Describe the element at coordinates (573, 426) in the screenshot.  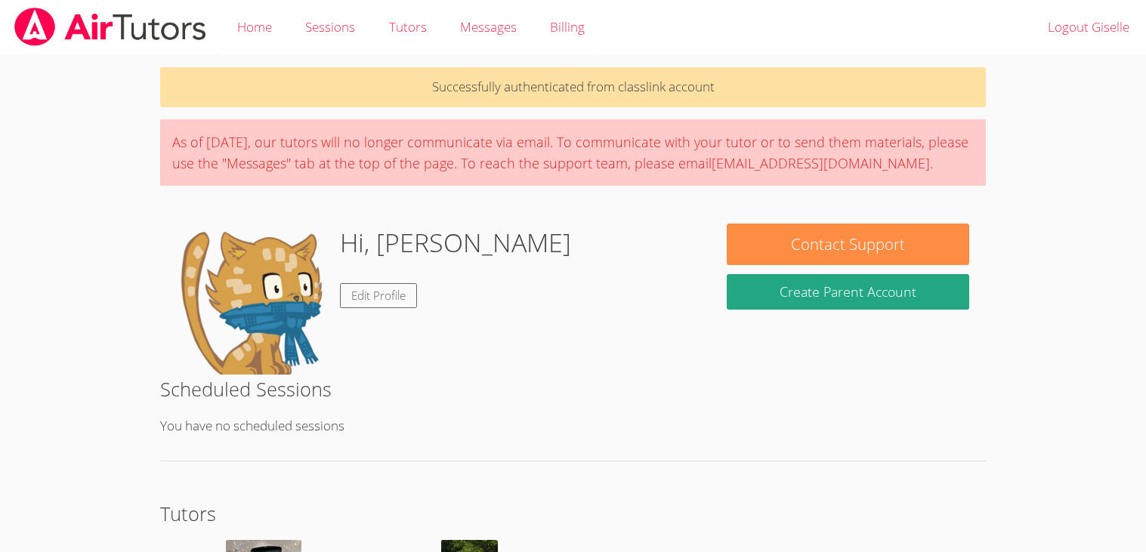
I see `p: You have no scheduled sessions` at that location.